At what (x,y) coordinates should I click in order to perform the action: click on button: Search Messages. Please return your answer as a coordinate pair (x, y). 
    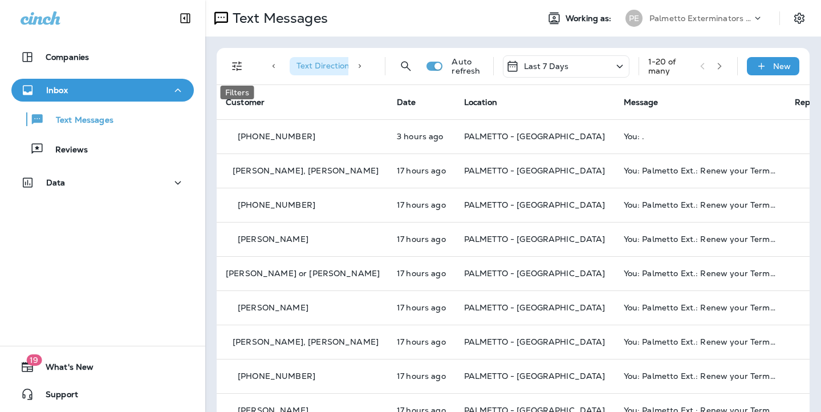
    Looking at the image, I should click on (406, 66).